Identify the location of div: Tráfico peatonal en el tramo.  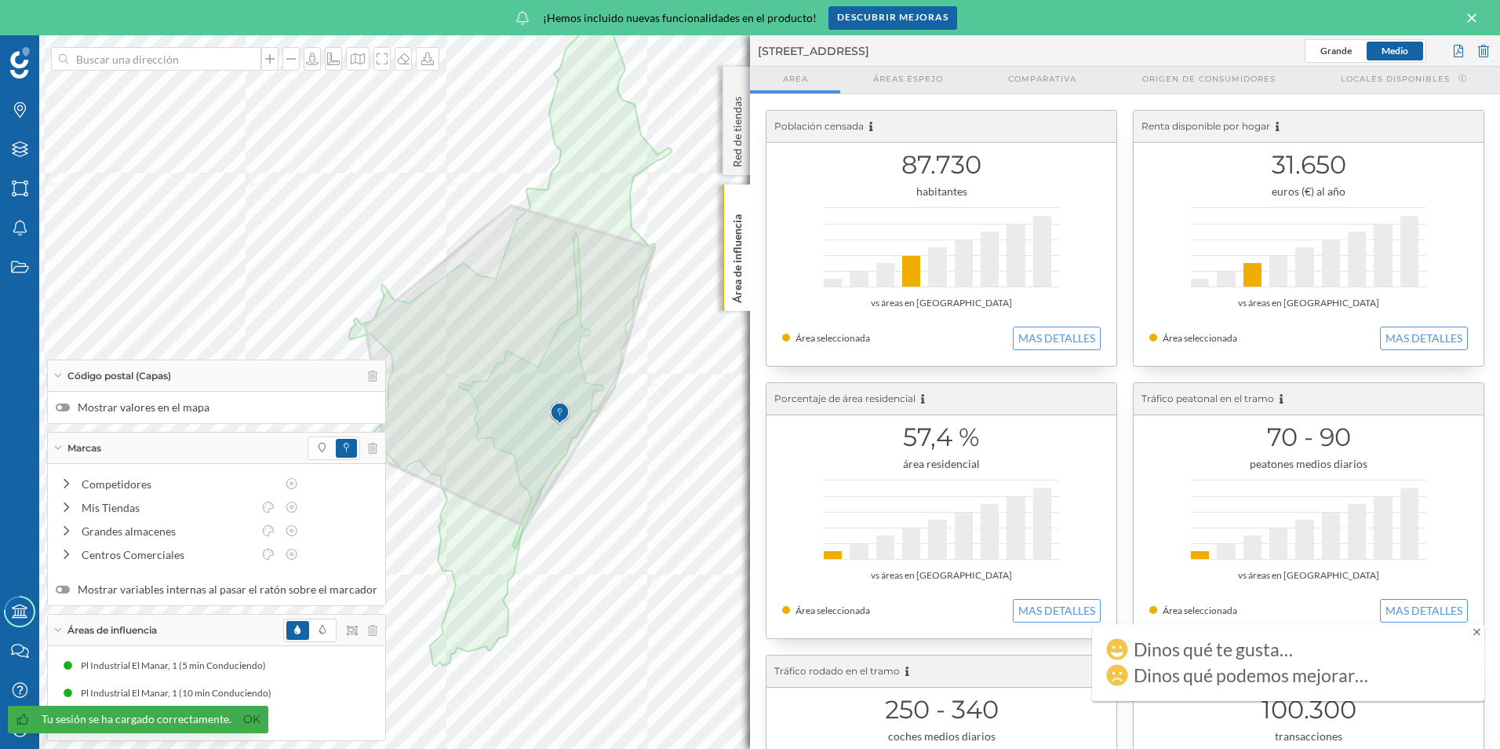
(1309, 399).